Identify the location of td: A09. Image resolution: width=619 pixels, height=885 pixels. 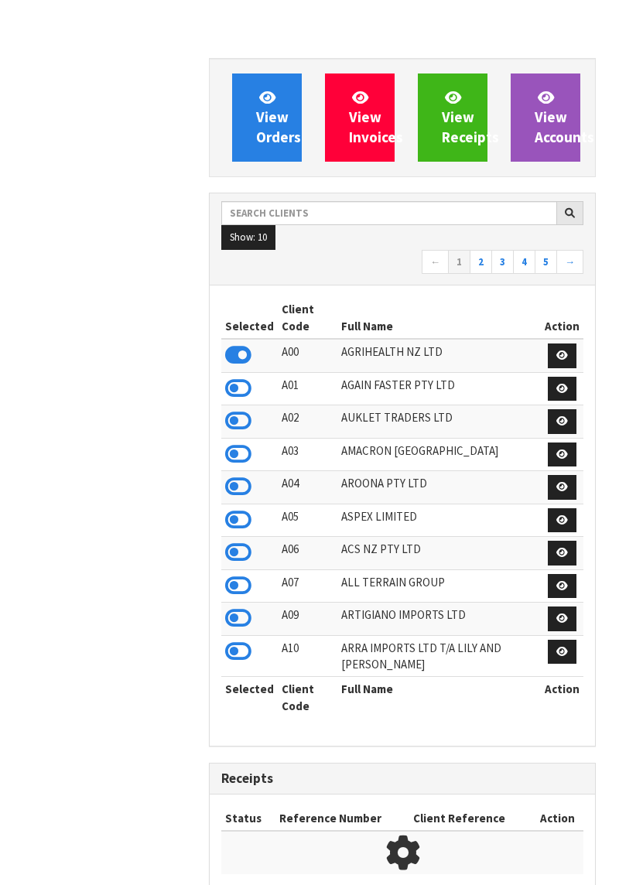
(307, 619).